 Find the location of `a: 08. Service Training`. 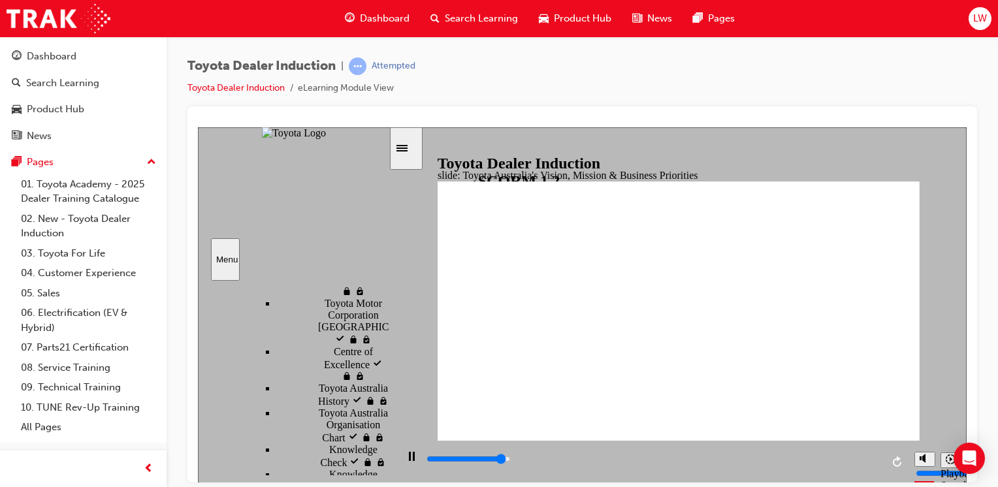

a: 08. Service Training is located at coordinates (88, 368).